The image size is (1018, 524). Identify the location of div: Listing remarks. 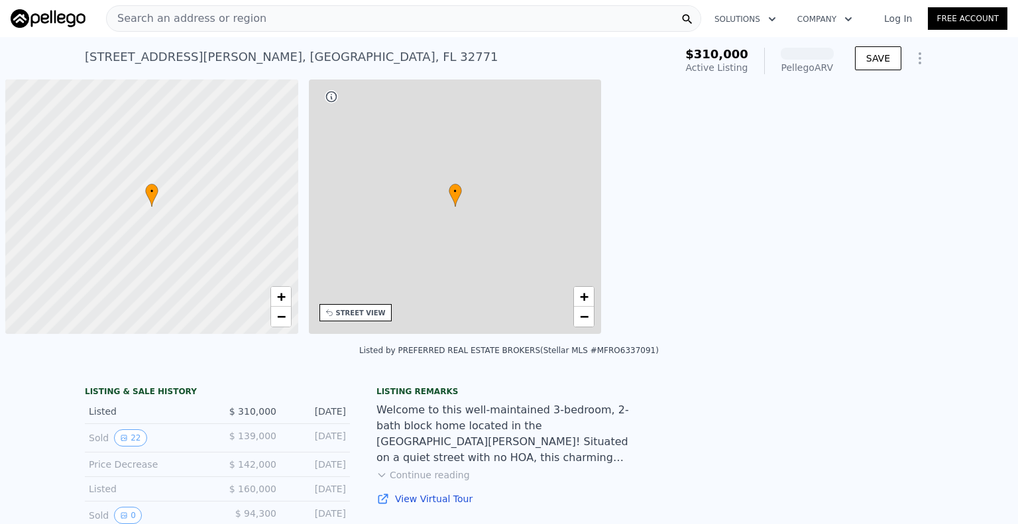
(509, 392).